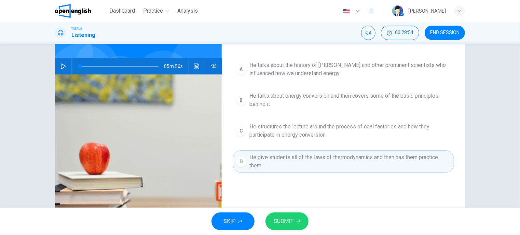  I want to click on button: Practice, so click(156, 11).